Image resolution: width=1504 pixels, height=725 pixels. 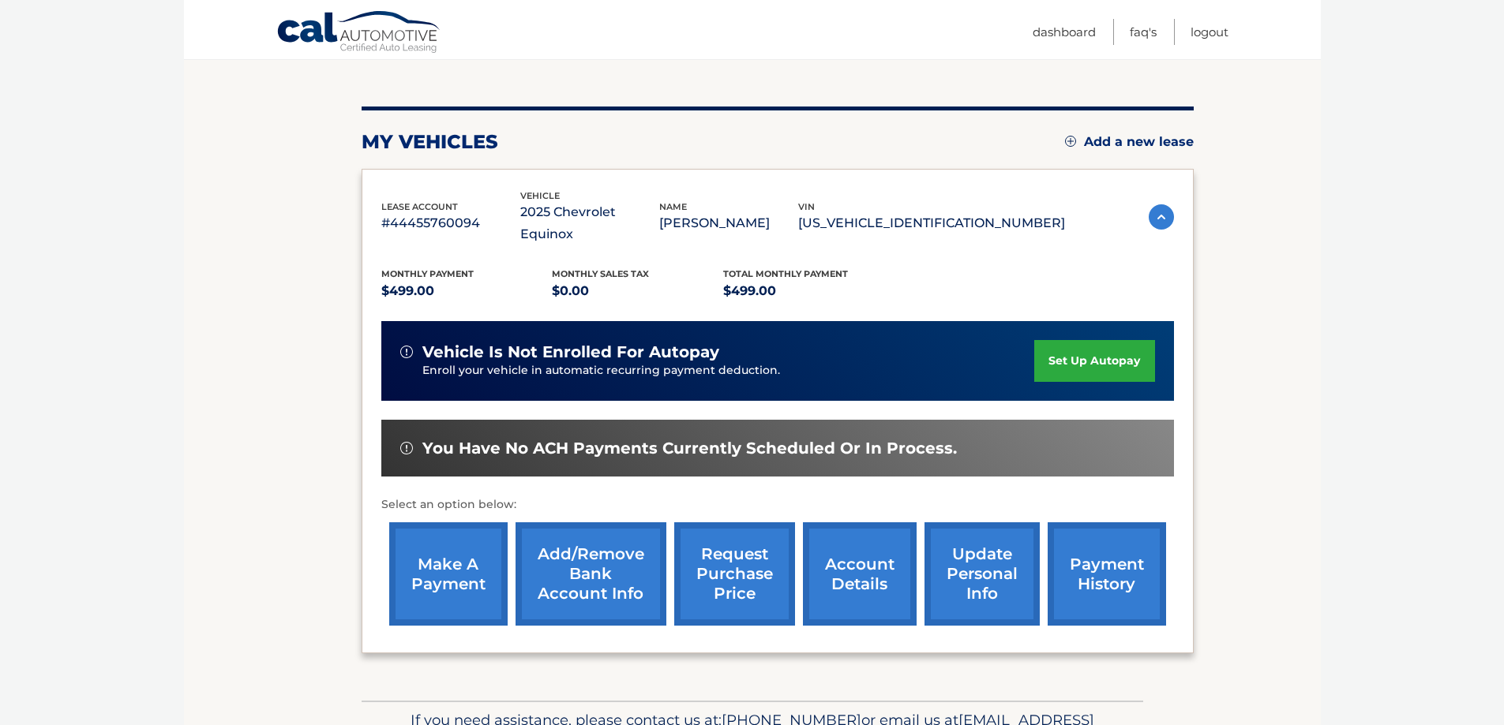 I want to click on a: make a payment, so click(x=448, y=574).